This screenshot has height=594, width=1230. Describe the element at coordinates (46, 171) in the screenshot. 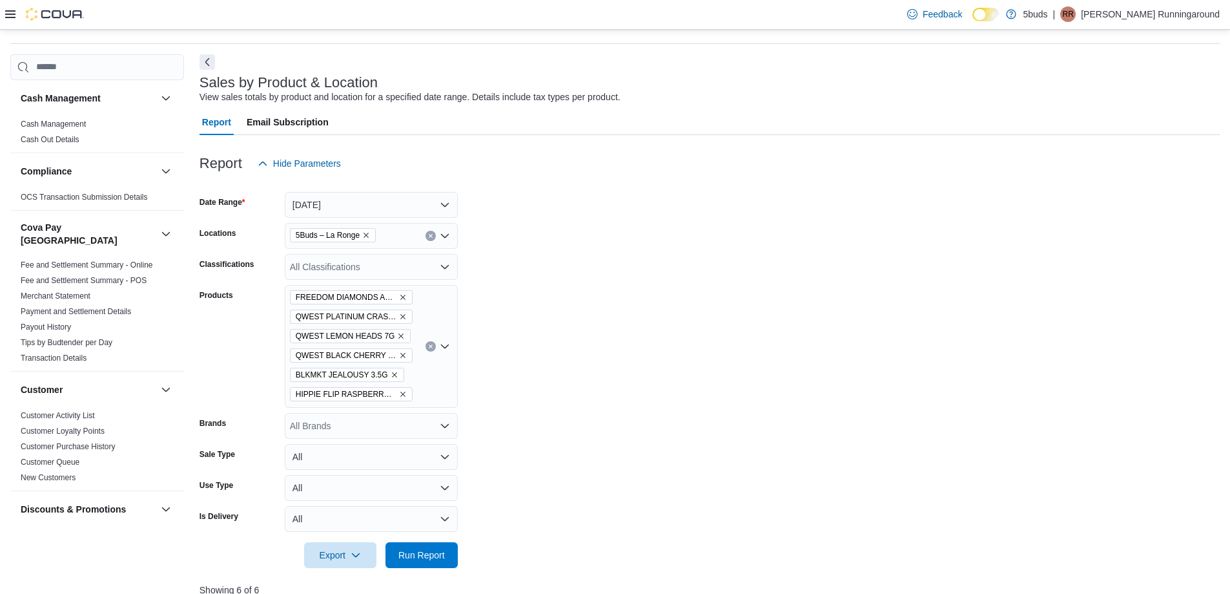

I see `h3: Compliance` at that location.